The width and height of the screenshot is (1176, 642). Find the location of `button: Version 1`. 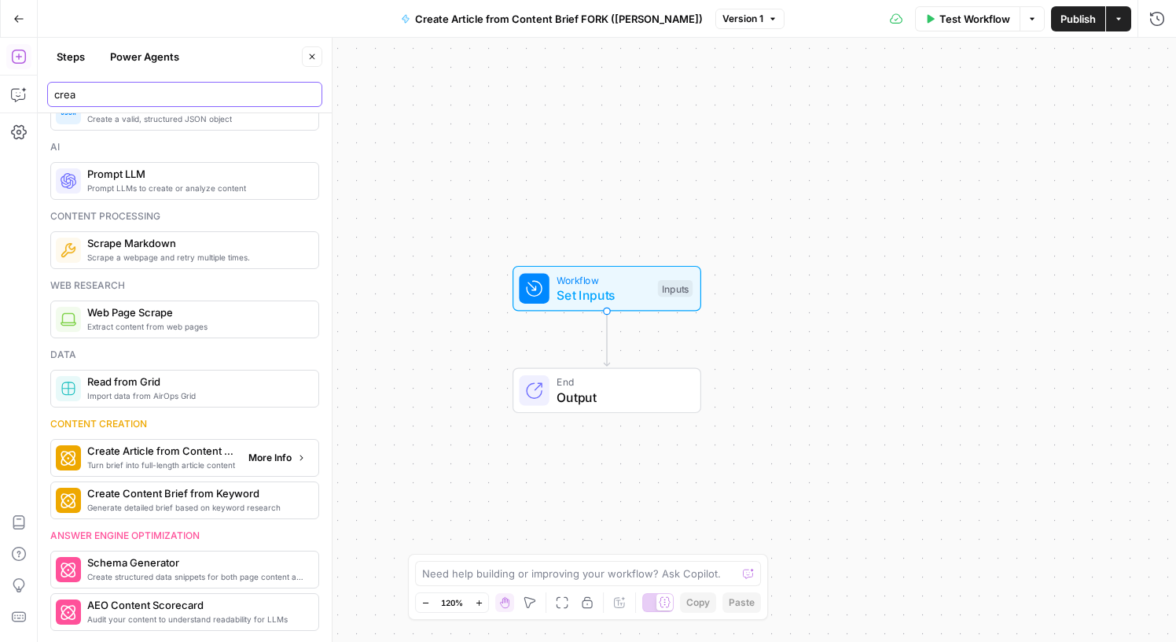

button: Version 1 is located at coordinates (750, 19).